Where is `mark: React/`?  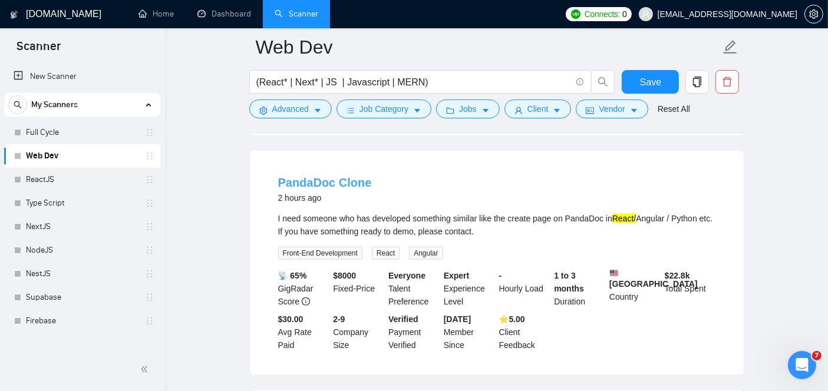 mark: React/ is located at coordinates (624, 219).